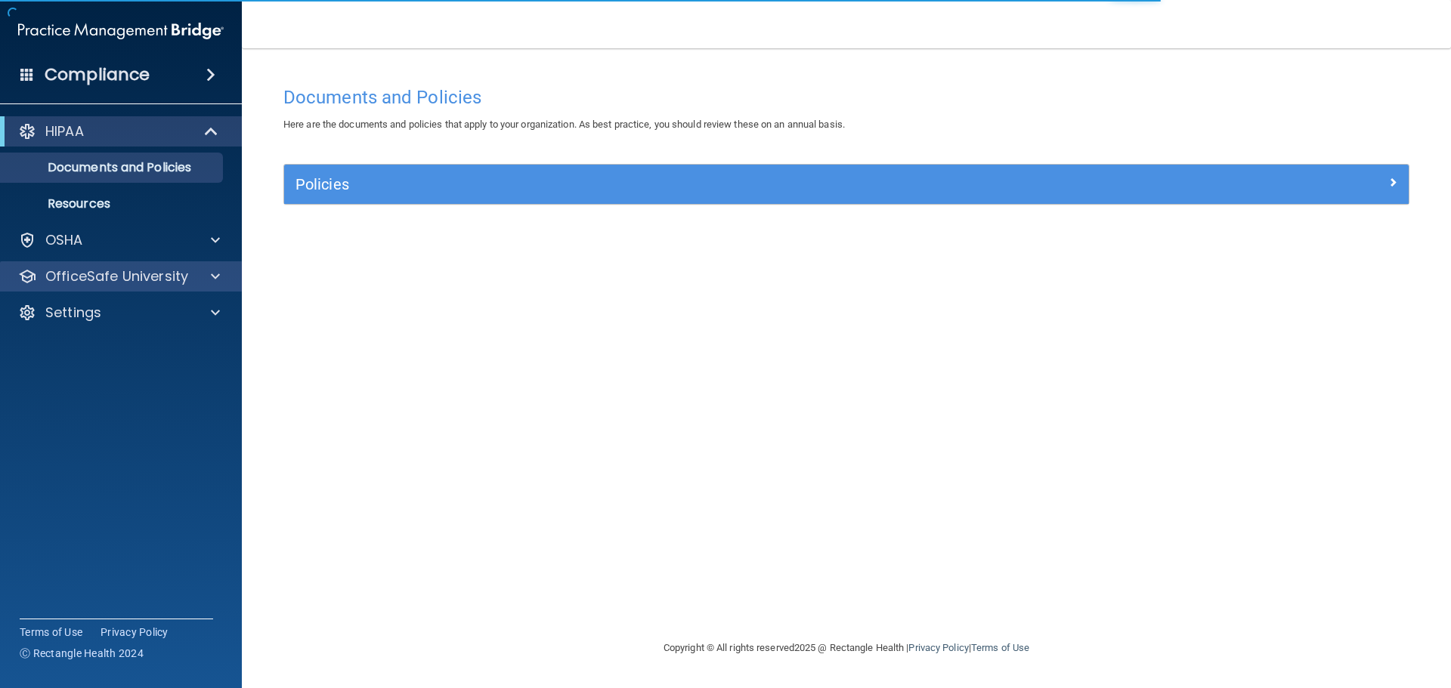 Image resolution: width=1451 pixels, height=688 pixels. Describe the element at coordinates (116, 277) in the screenshot. I see `p: OfficeSafe University` at that location.